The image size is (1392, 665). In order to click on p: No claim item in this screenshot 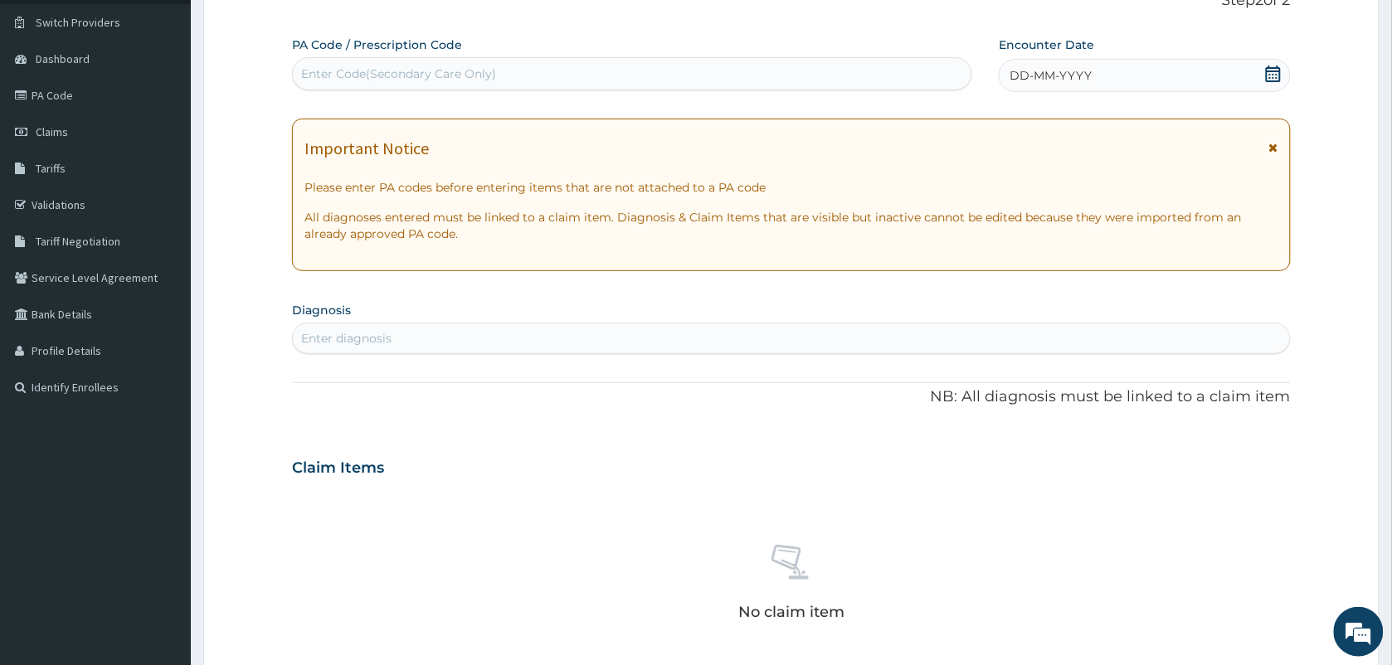, I will do `click(791, 612)`.